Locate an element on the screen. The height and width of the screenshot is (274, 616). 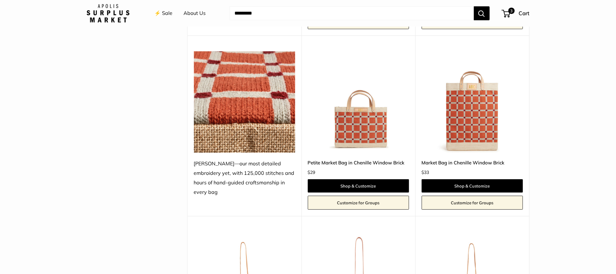
input: Search... is located at coordinates (352, 13).